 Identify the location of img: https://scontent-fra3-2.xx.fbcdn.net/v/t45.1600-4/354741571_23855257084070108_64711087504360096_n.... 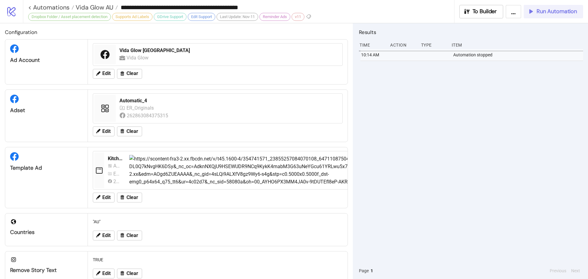
(314, 170).